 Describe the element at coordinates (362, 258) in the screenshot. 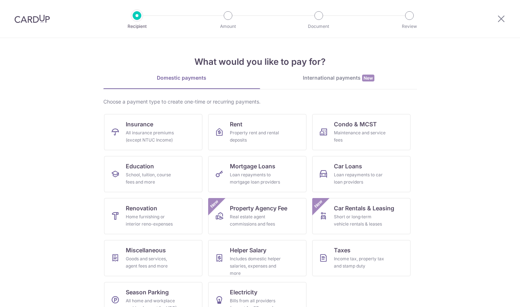

I see `a: TaxesIncome tax, property tax and stamp duty` at that location.